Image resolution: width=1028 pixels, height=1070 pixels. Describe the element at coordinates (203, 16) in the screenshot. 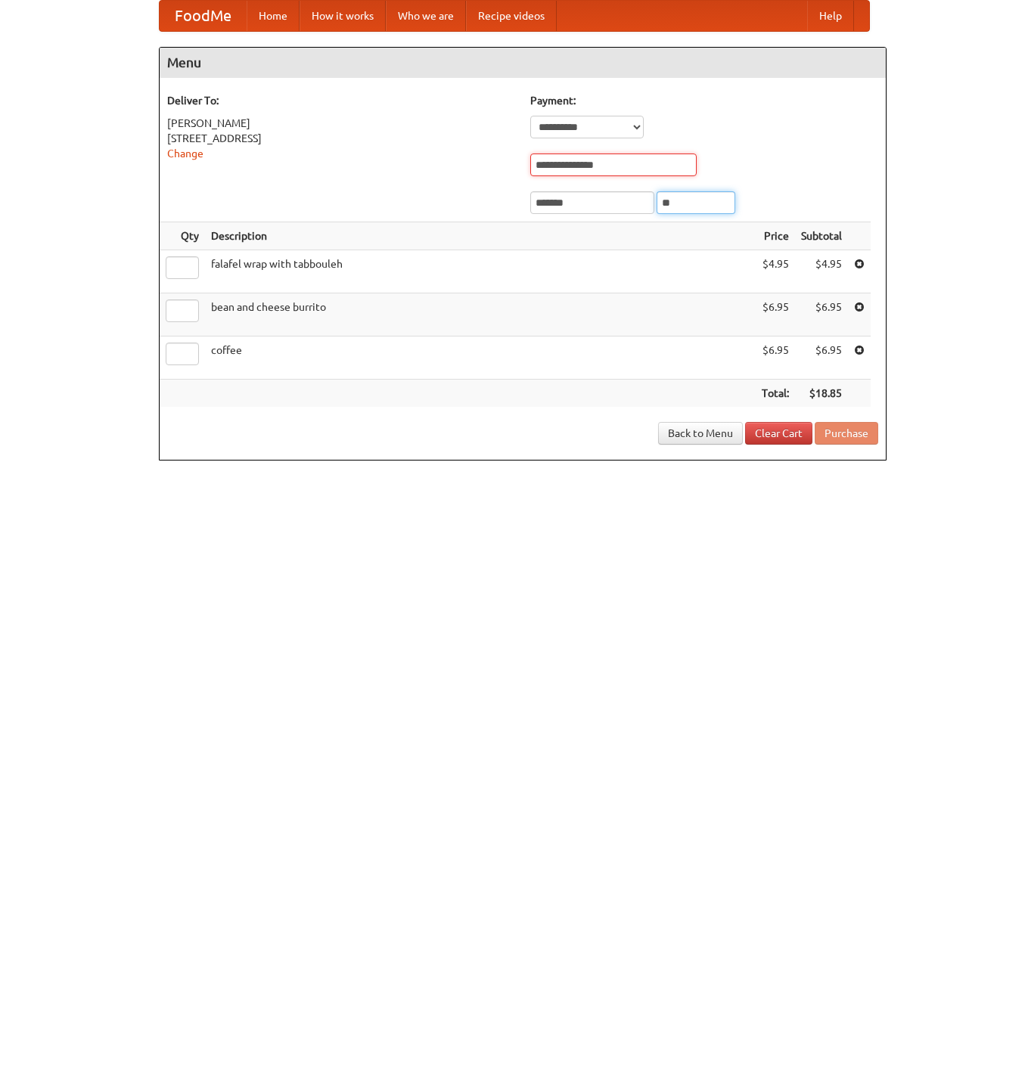

I see `a: FoodMe` at that location.